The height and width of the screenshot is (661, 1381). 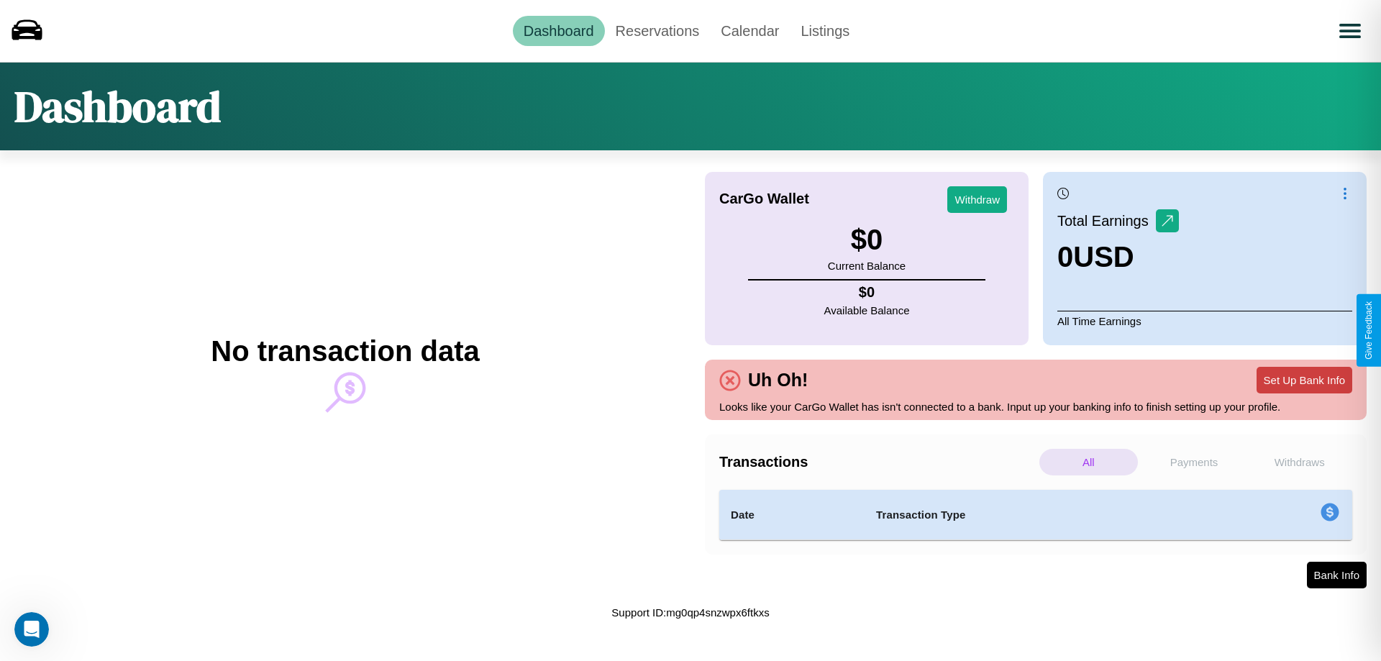 What do you see at coordinates (867, 265) in the screenshot?
I see `p: Current Balance` at bounding box center [867, 265].